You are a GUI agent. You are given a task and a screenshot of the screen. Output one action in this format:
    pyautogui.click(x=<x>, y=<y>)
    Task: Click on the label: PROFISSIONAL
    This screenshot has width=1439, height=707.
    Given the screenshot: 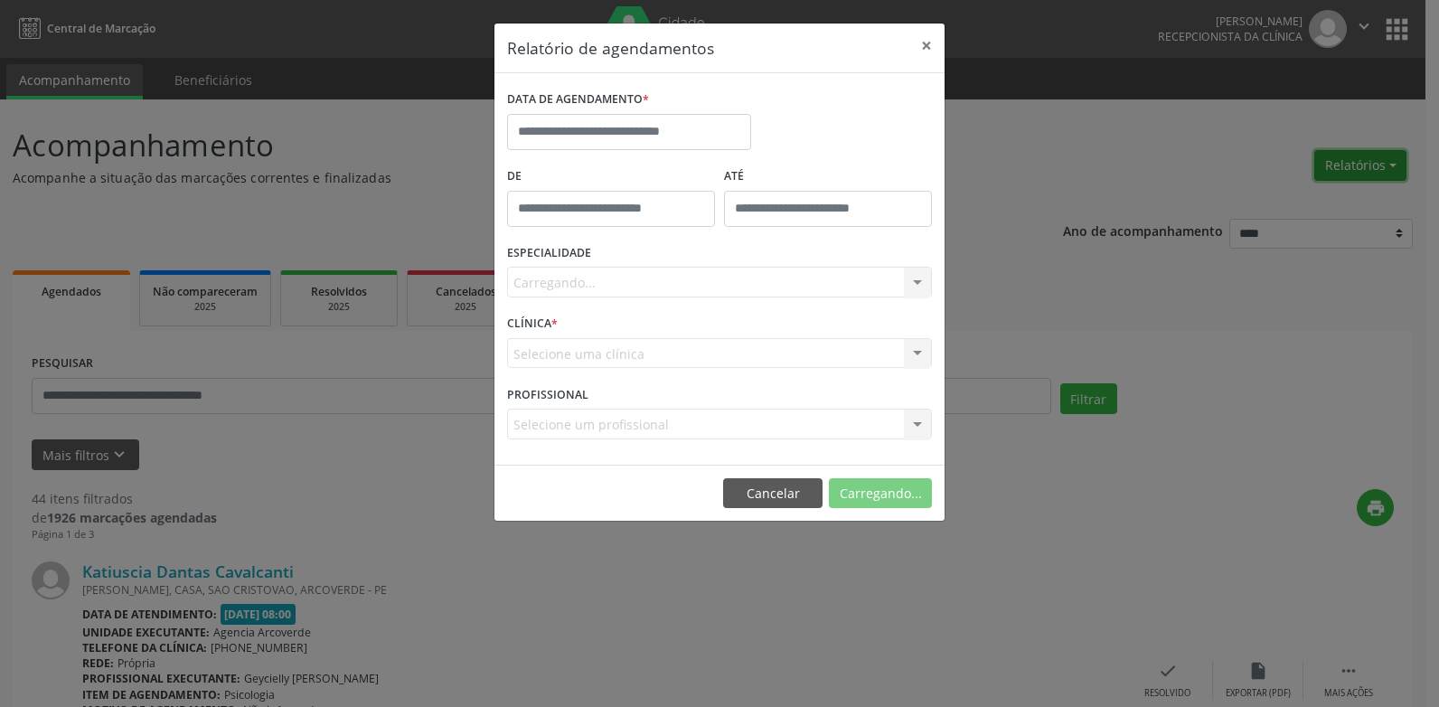 What is the action you would take?
    pyautogui.click(x=548, y=394)
    